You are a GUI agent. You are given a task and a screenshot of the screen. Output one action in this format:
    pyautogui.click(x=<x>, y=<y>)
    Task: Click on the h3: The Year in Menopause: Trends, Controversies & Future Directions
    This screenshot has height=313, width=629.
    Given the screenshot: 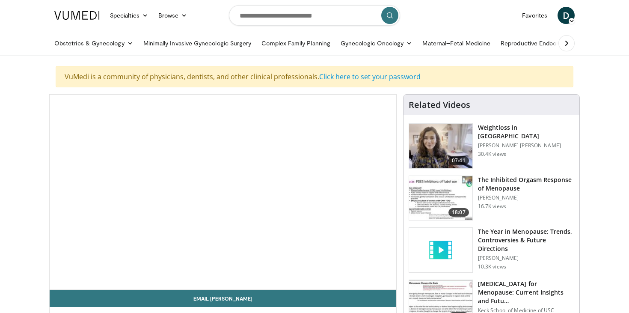 What is the action you would take?
    pyautogui.click(x=525, y=240)
    